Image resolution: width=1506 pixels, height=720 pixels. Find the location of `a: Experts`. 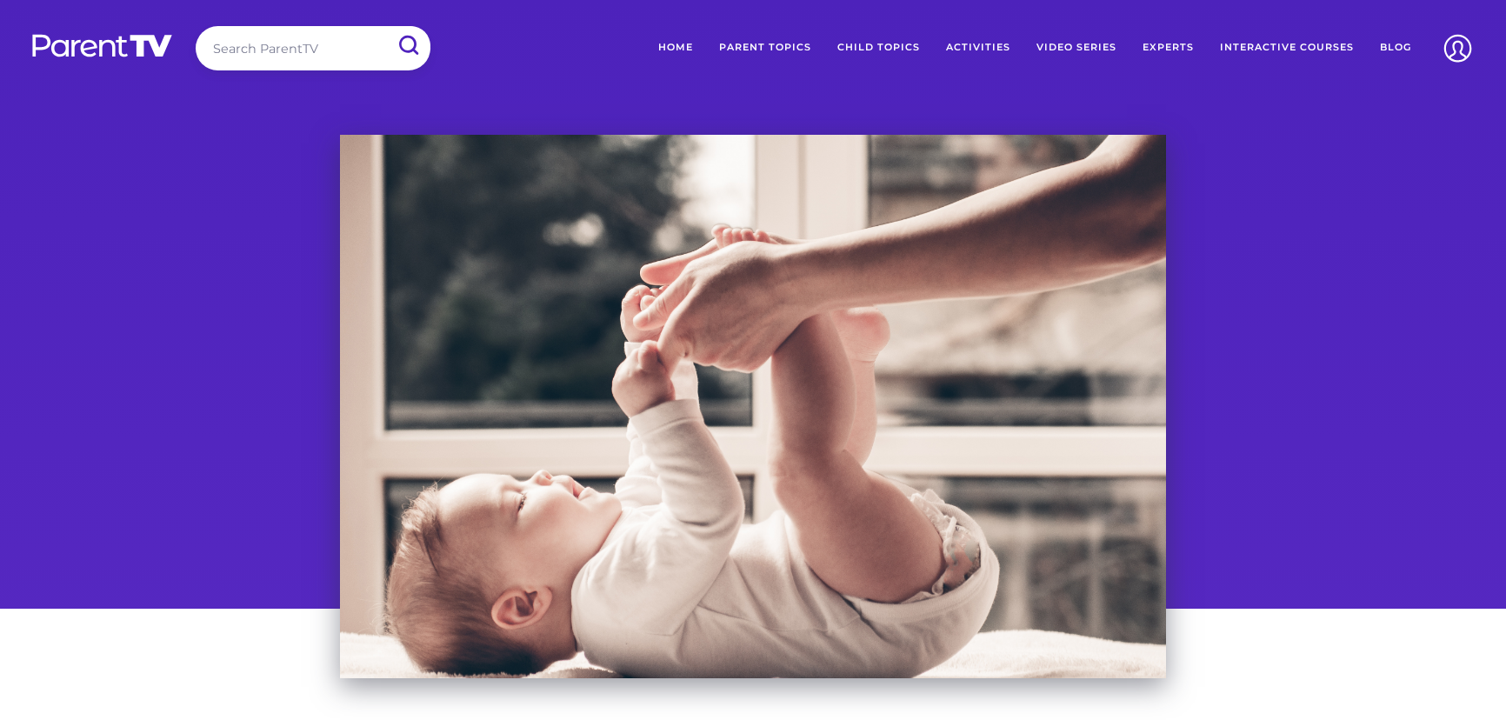

a: Experts is located at coordinates (1167, 48).